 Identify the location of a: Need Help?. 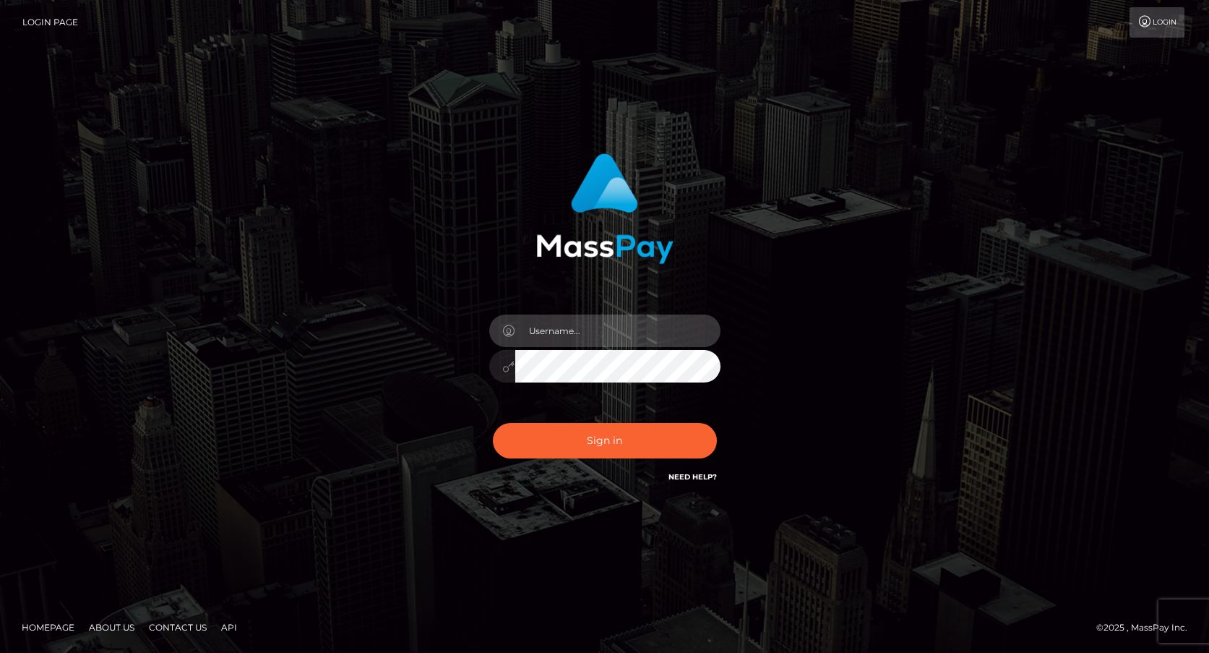
(693, 476).